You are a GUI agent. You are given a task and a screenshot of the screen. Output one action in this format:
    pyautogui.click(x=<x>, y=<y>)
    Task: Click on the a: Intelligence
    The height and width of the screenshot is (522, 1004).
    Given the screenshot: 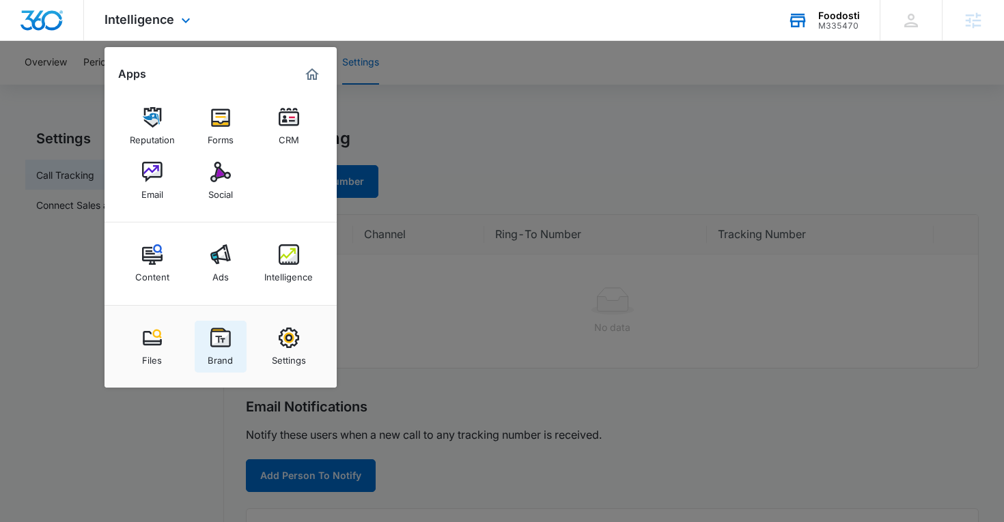 What is the action you would take?
    pyautogui.click(x=289, y=264)
    